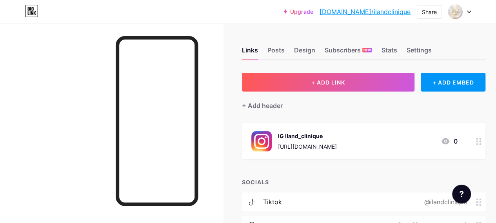  I want to click on div: Share, so click(429, 12).